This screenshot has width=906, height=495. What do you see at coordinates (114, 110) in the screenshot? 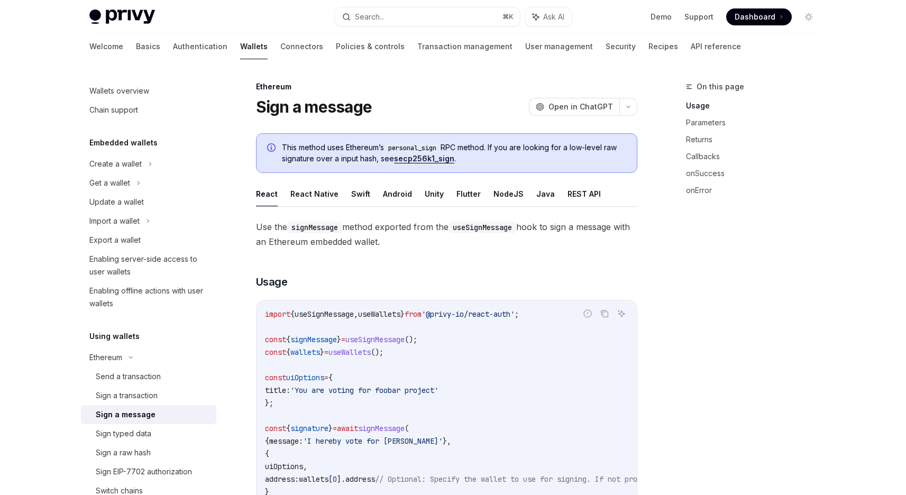
I see `div: Chain support` at bounding box center [114, 110].